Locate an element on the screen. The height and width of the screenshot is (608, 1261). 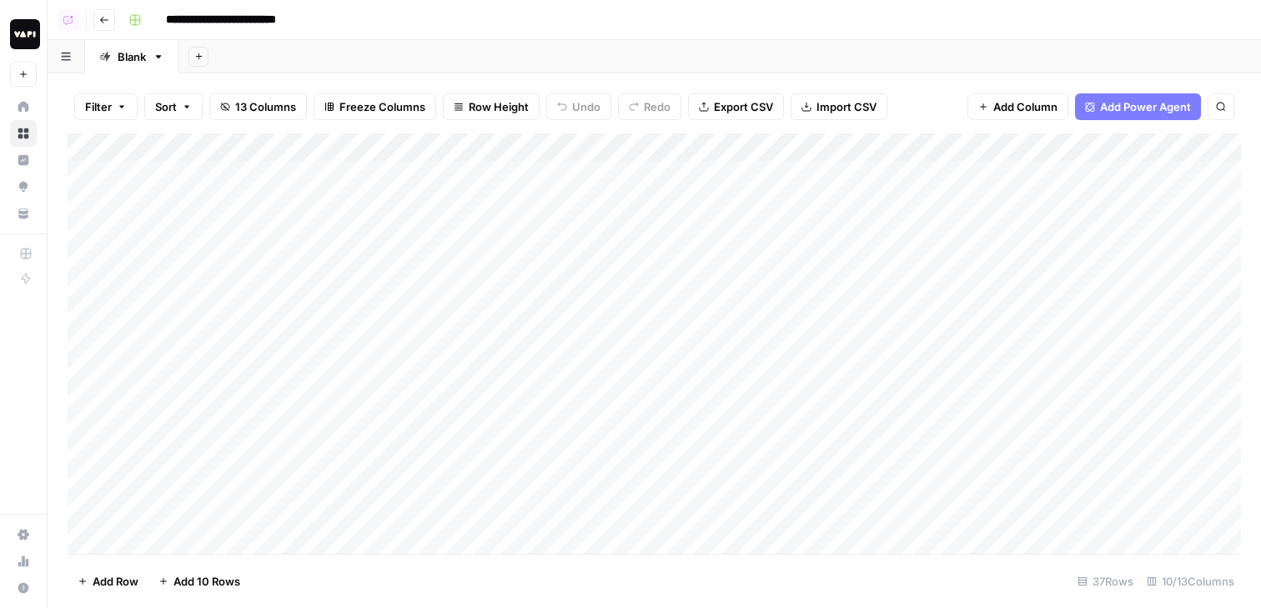
button: Help + Support is located at coordinates (23, 588).